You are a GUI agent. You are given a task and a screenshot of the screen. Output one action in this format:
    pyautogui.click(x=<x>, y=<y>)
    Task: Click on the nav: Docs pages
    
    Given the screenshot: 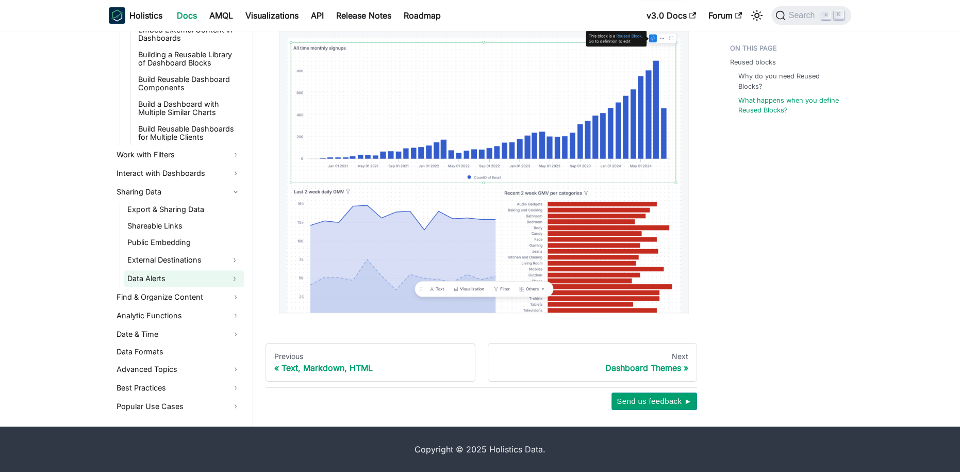 What is the action you would take?
    pyautogui.click(x=481, y=362)
    